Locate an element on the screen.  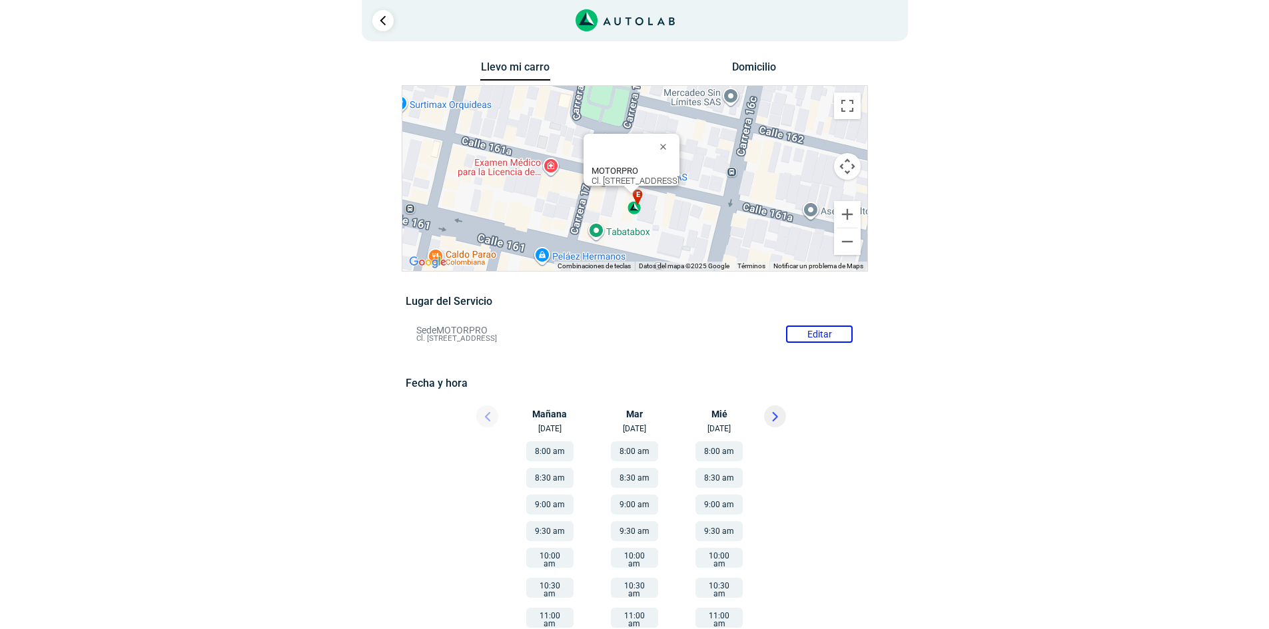
a: Términos (se abre en una nueva pestaña) is located at coordinates (751, 266).